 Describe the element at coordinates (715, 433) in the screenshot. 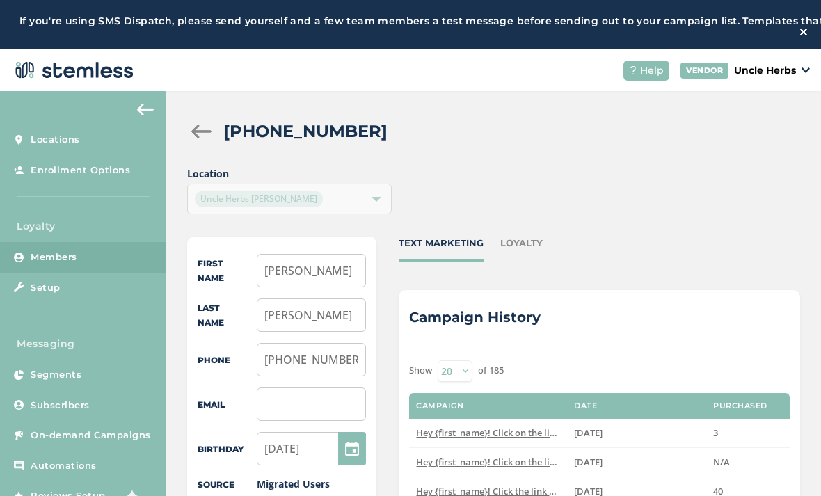

I see `span: 3` at that location.